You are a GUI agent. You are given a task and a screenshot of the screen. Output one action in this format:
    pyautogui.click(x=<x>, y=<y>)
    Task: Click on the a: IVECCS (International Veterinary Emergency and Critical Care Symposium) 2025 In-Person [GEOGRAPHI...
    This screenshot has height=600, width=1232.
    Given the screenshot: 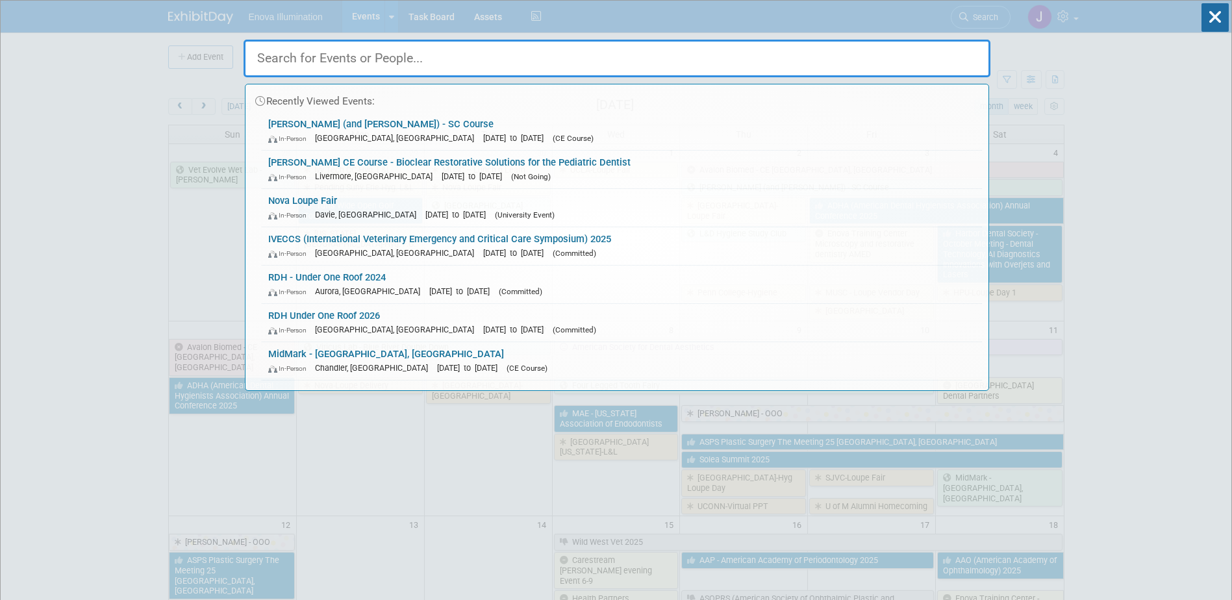 What is the action you would take?
    pyautogui.click(x=622, y=246)
    